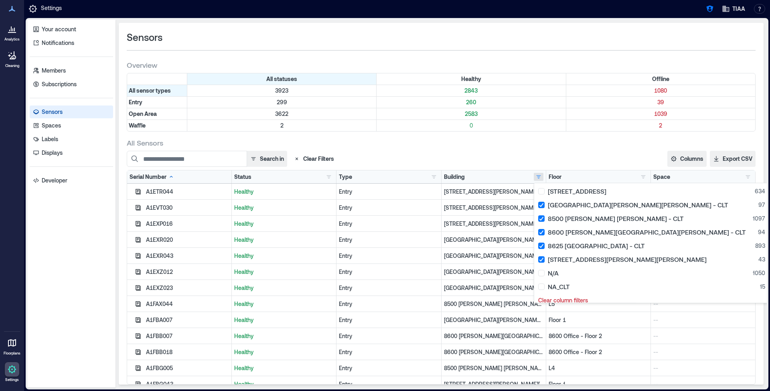  Describe the element at coordinates (187, 352) in the screenshot. I see `div: A1FBB018` at that location.